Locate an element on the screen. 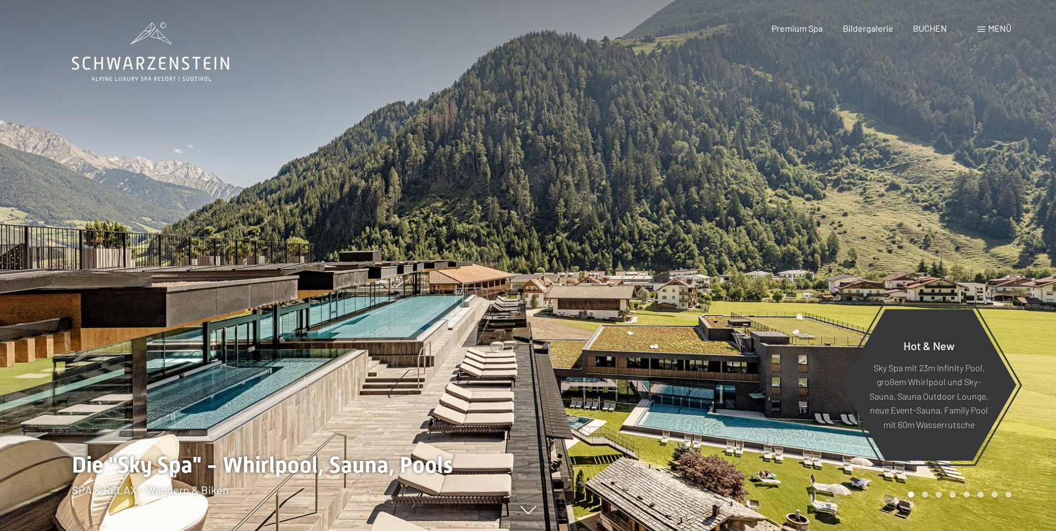 Image resolution: width=1056 pixels, height=531 pixels. a: BUCHEN is located at coordinates (930, 28).